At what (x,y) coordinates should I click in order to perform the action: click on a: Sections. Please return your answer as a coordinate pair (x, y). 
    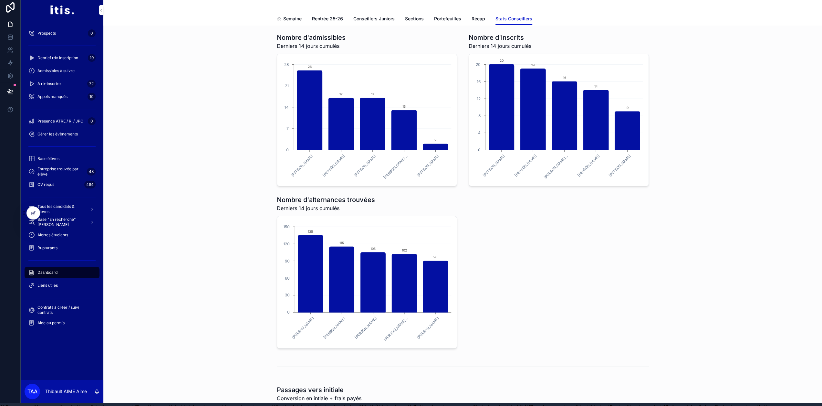
    Looking at the image, I should click on (415, 19).